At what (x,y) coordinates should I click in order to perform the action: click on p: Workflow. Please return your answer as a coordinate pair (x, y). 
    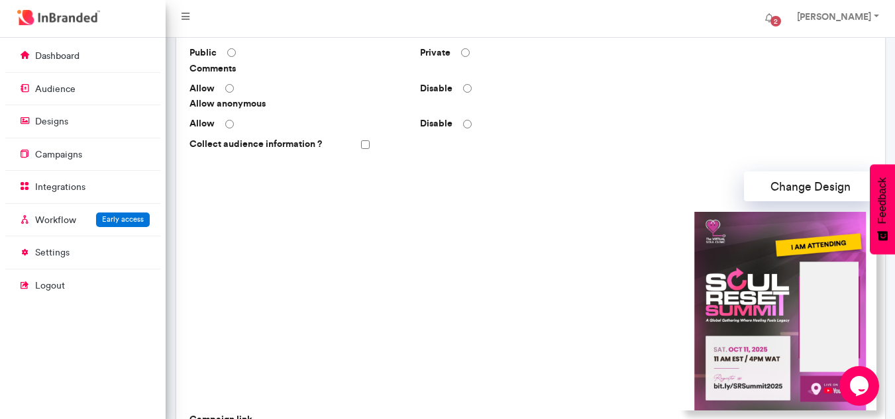
    Looking at the image, I should click on (56, 221).